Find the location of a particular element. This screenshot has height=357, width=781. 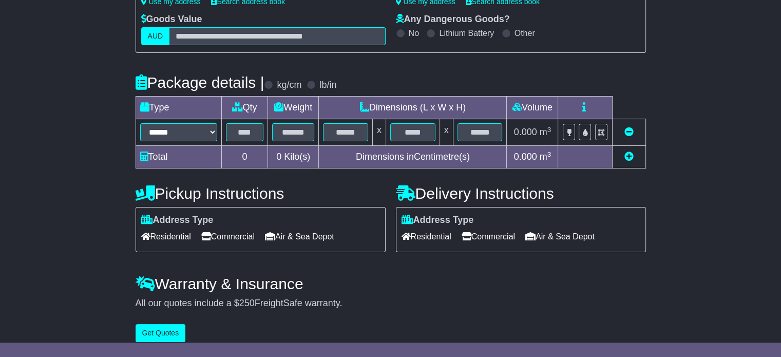

label: lb/in is located at coordinates (328, 85).